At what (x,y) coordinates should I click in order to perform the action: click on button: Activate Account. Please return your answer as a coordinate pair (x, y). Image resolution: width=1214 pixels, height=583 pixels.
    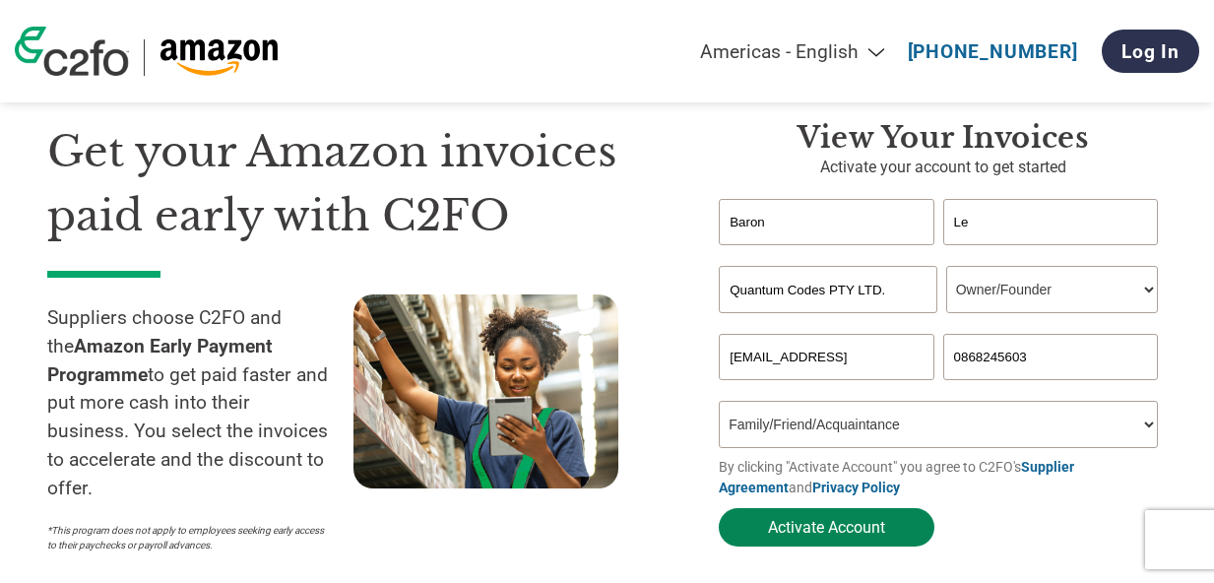
    Looking at the image, I should click on (826, 527).